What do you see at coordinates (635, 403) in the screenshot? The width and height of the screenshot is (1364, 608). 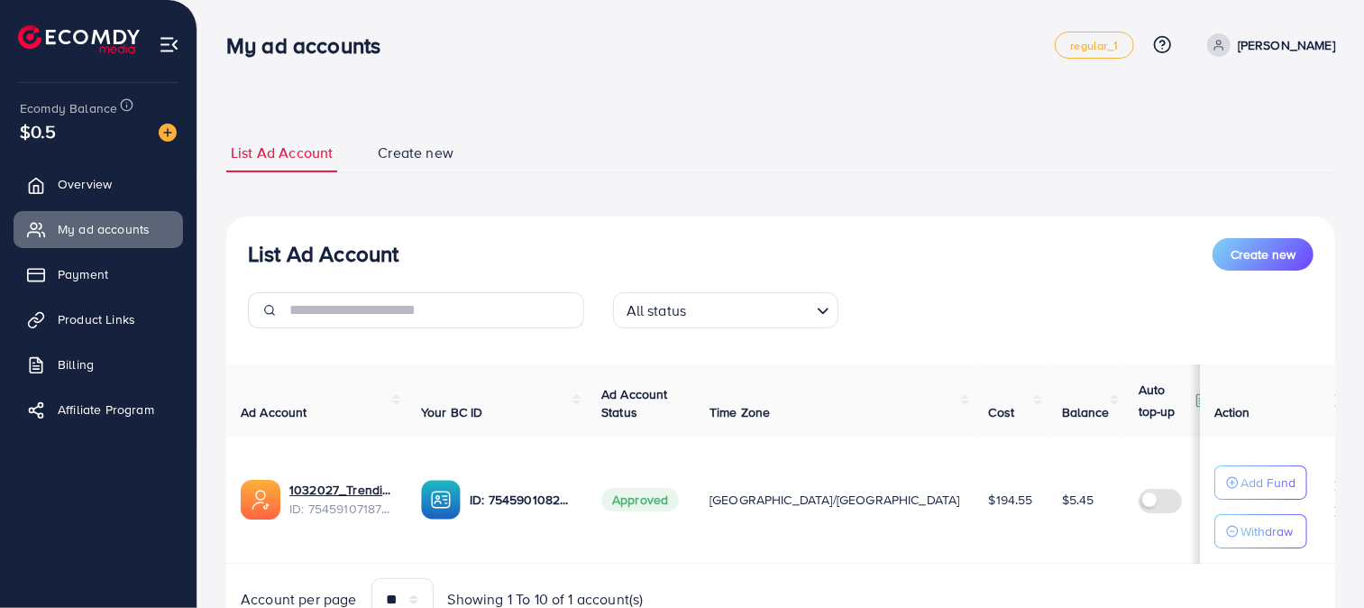 I see `span: Ad Account Status` at bounding box center [635, 403].